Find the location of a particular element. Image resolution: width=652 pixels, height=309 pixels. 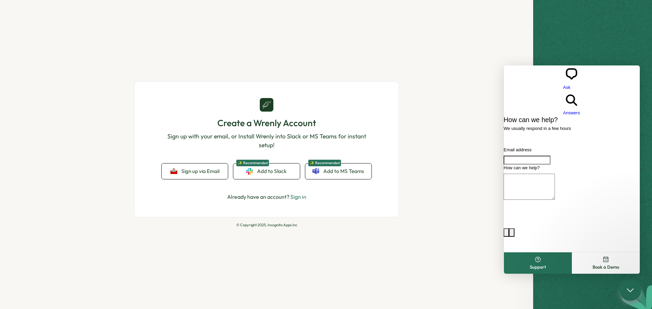

span: search-medium is located at coordinates (68, 41).